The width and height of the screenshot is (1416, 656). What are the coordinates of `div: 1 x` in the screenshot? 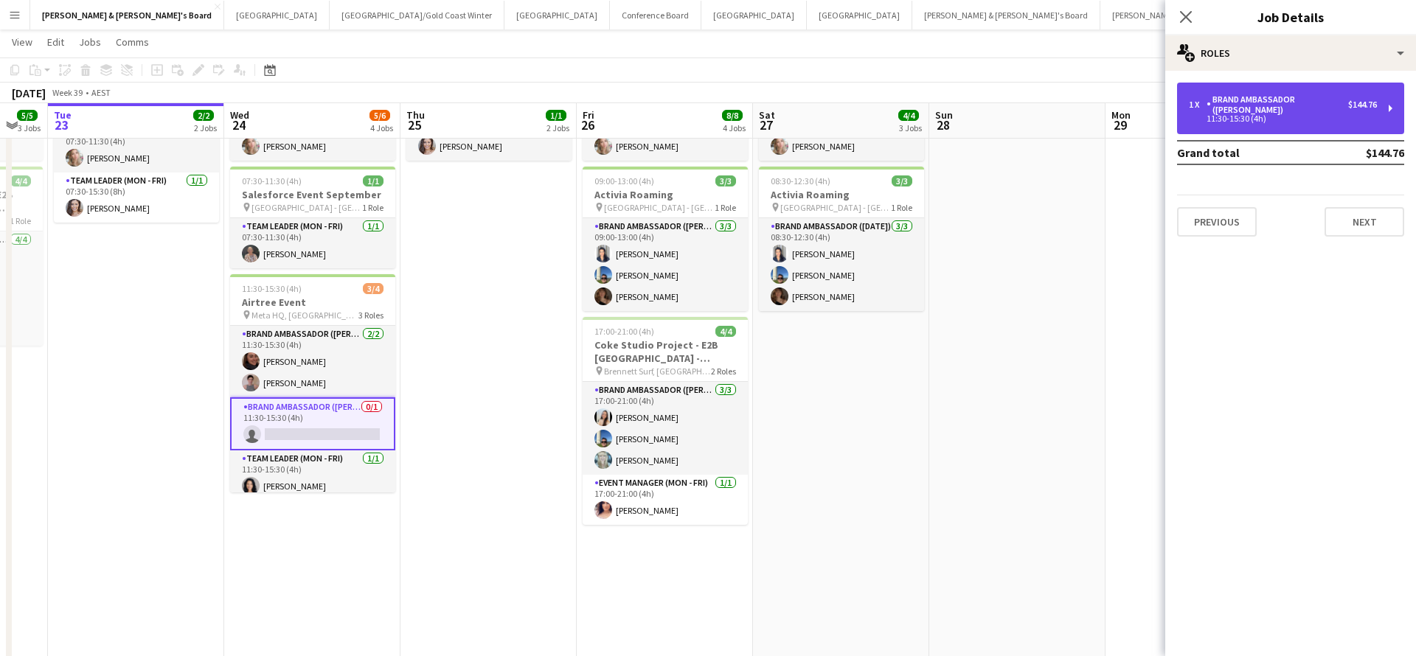 It's located at (1198, 105).